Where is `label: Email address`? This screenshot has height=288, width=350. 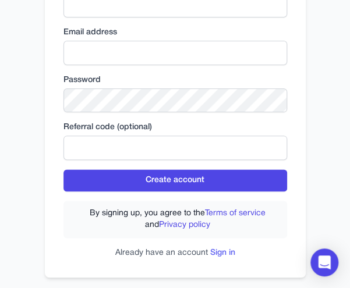 label: Email address is located at coordinates (175, 33).